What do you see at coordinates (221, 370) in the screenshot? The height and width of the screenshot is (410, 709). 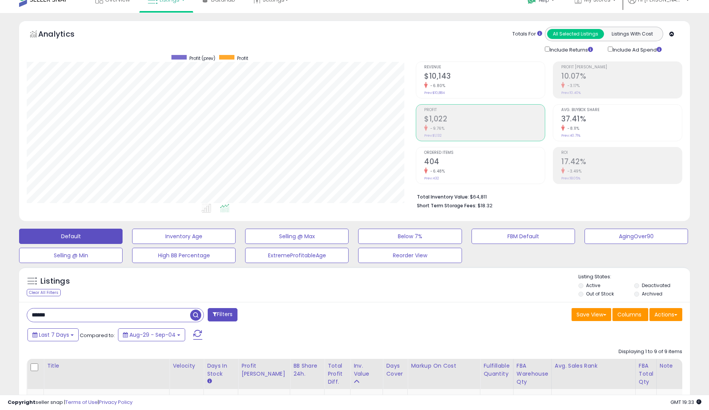 I see `div: Days In Stock` at bounding box center [221, 370].